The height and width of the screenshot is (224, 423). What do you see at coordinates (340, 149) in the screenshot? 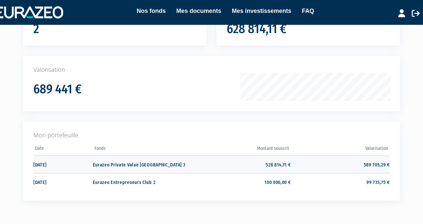
I see `th: Valorisation` at bounding box center [340, 149].